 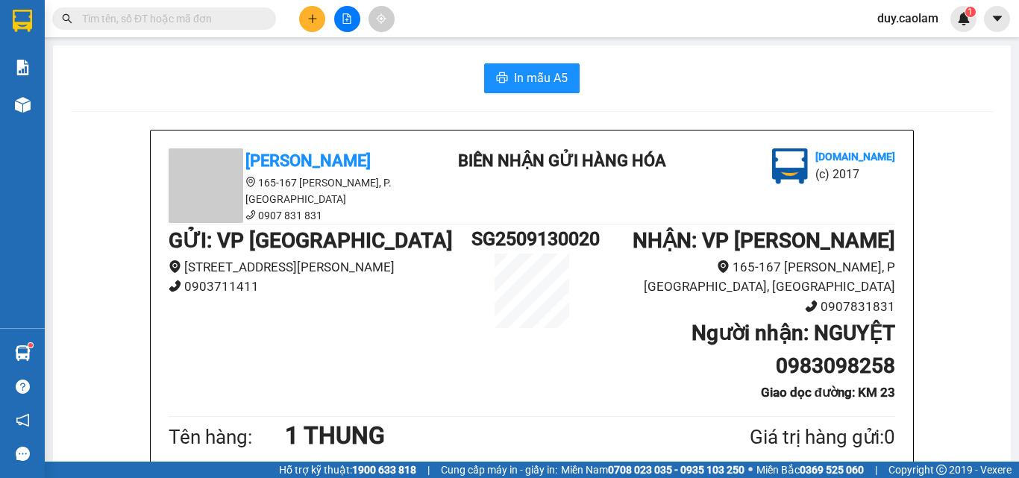 I want to click on li: 0907831831, so click(x=744, y=307).